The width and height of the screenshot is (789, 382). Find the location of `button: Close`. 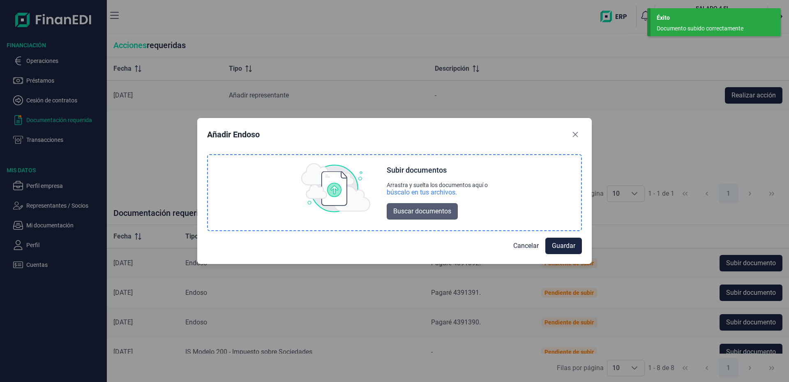

button: Close is located at coordinates (576, 134).